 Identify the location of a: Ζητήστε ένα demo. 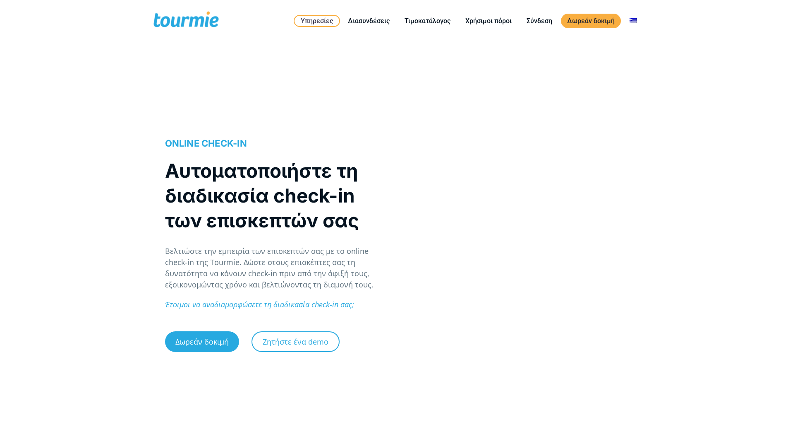
(295, 341).